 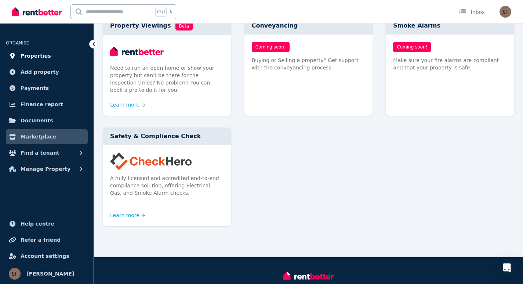 I want to click on div: Open Intercom Messenger, so click(x=507, y=267).